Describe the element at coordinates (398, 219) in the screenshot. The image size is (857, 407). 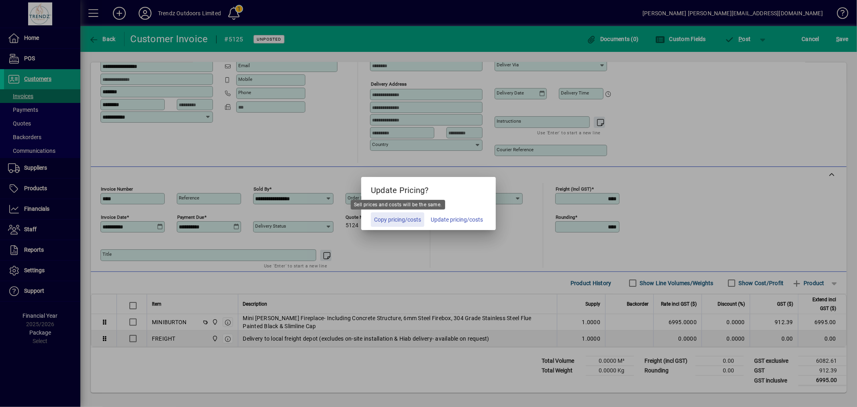
I see `button: Copy pricing/costs` at that location.